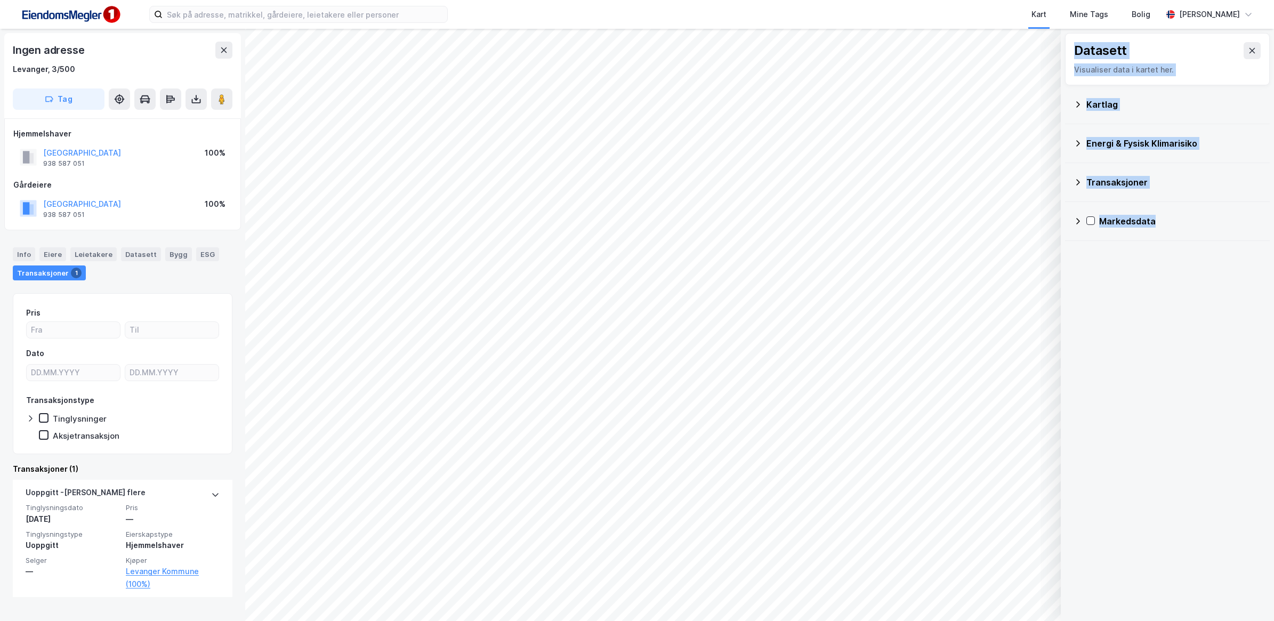 This screenshot has height=621, width=1274. I want to click on a: Levanger Kommune (100%), so click(173, 578).